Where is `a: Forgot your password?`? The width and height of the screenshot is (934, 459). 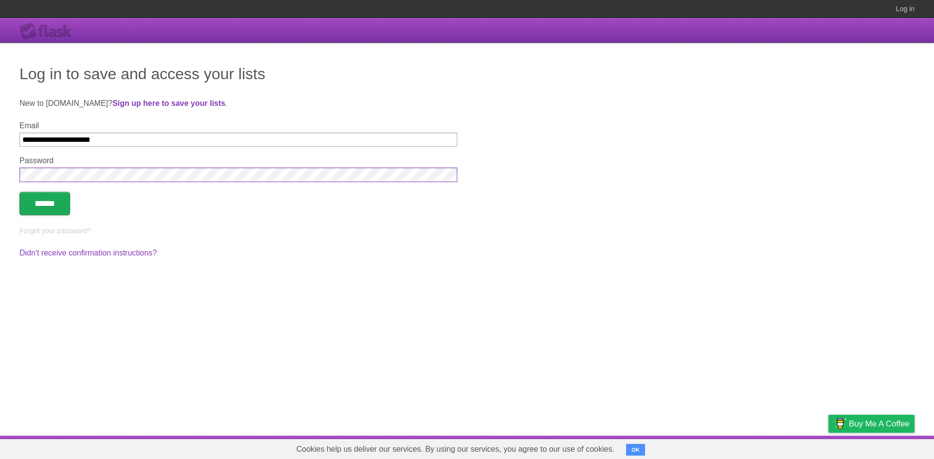 a: Forgot your password? is located at coordinates (55, 231).